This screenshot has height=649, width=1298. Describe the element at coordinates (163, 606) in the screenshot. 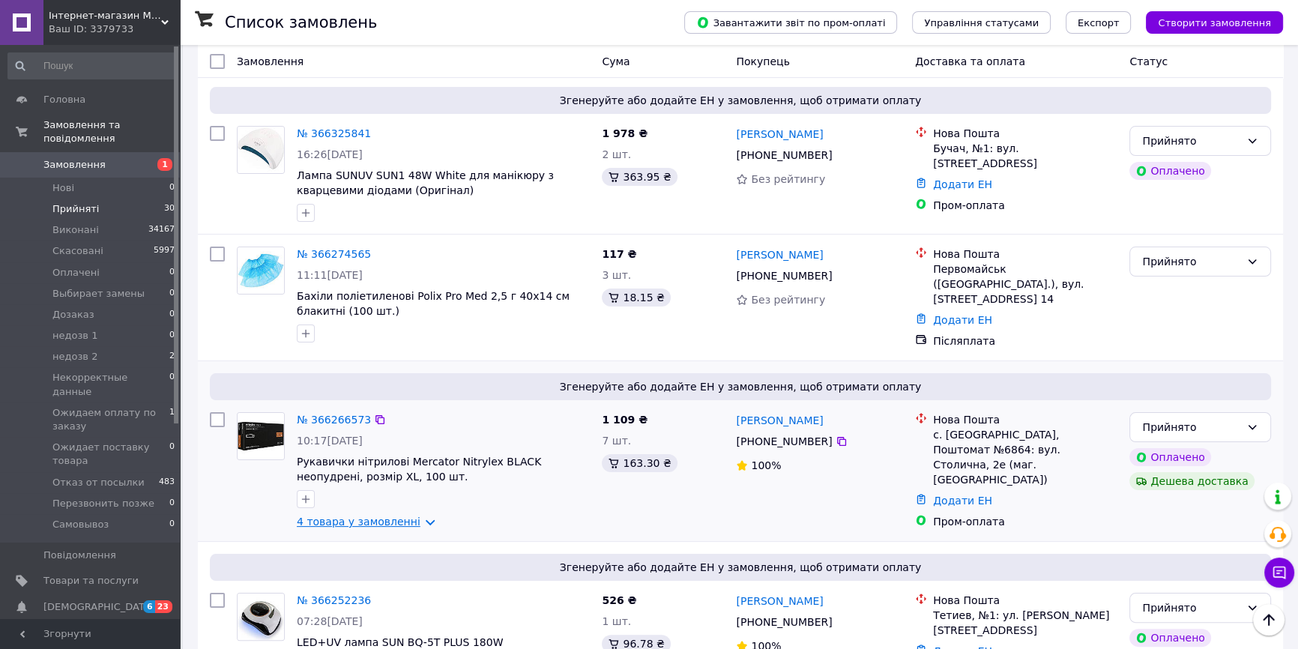

I see `span: 23` at that location.